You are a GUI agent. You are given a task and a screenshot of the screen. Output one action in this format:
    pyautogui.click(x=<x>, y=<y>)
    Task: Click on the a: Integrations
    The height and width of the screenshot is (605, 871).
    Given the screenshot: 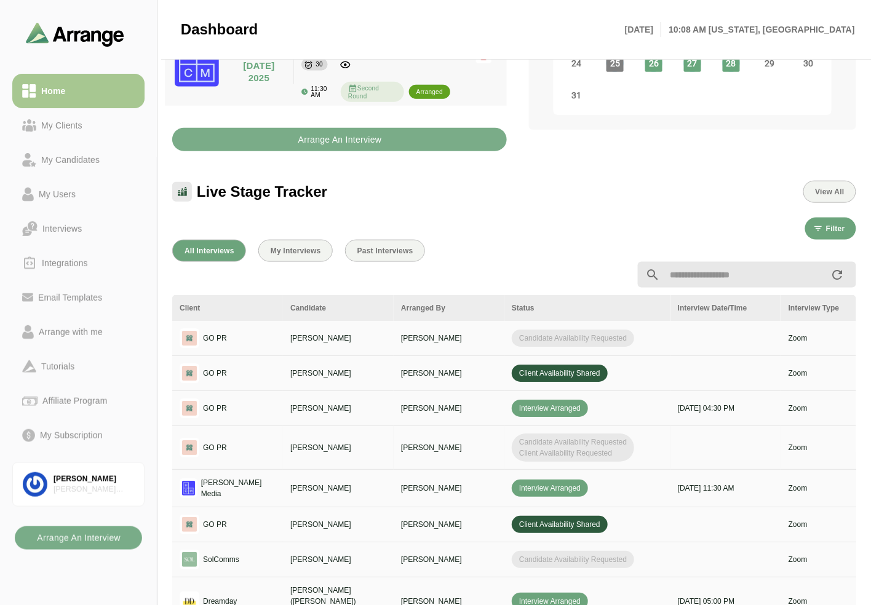 What is the action you would take?
    pyautogui.click(x=78, y=263)
    